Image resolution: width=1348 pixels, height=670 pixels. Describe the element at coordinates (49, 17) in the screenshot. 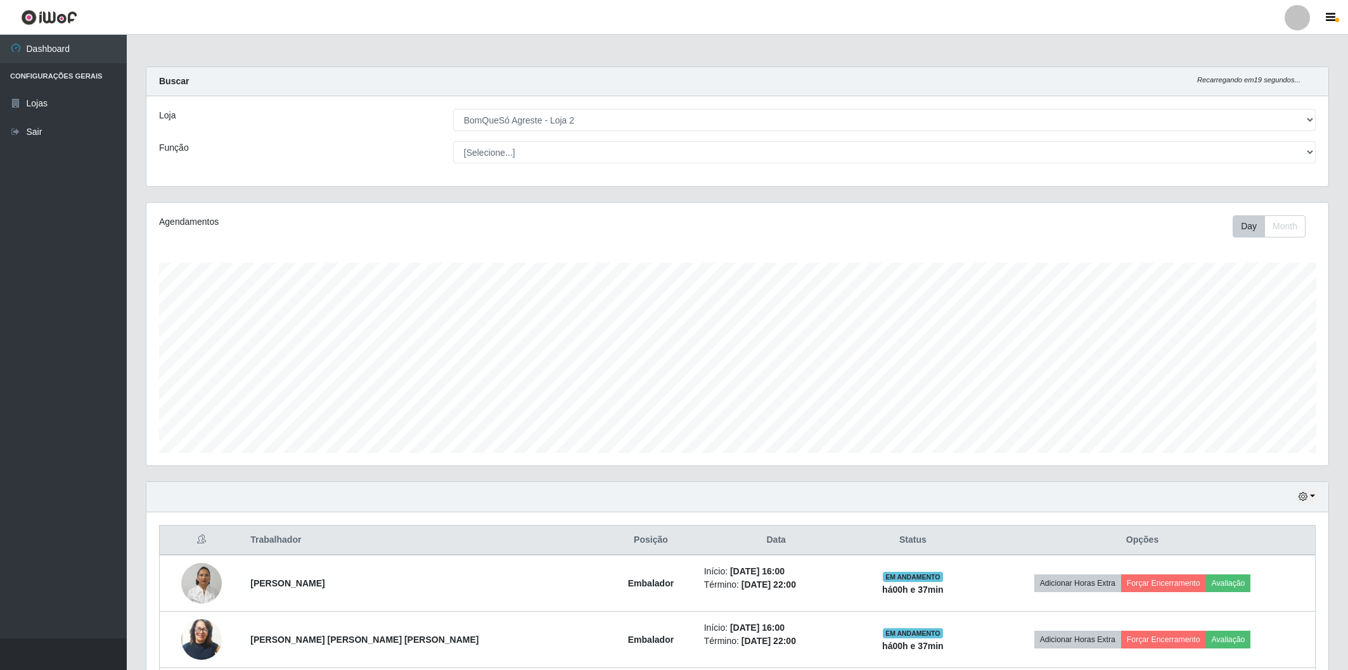

I see `img: CoreUI Logo` at that location.